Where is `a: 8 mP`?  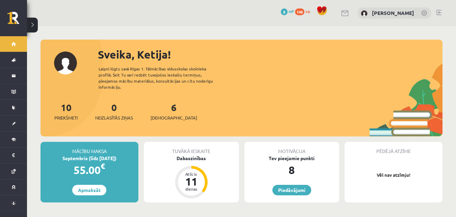
a: 8 mP is located at coordinates (288, 11).